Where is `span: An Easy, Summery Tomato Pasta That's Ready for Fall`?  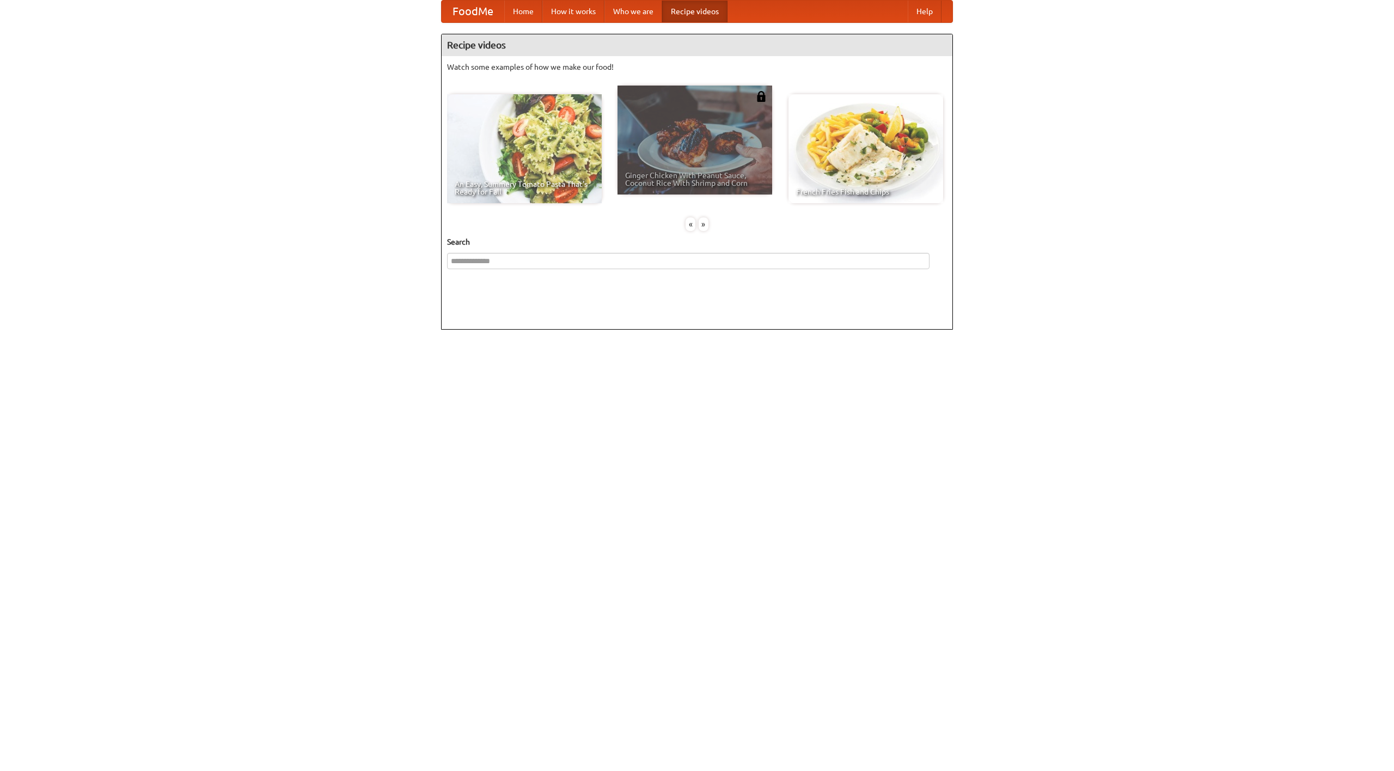 span: An Easy, Summery Tomato Pasta That's Ready for Fall is located at coordinates (524, 188).